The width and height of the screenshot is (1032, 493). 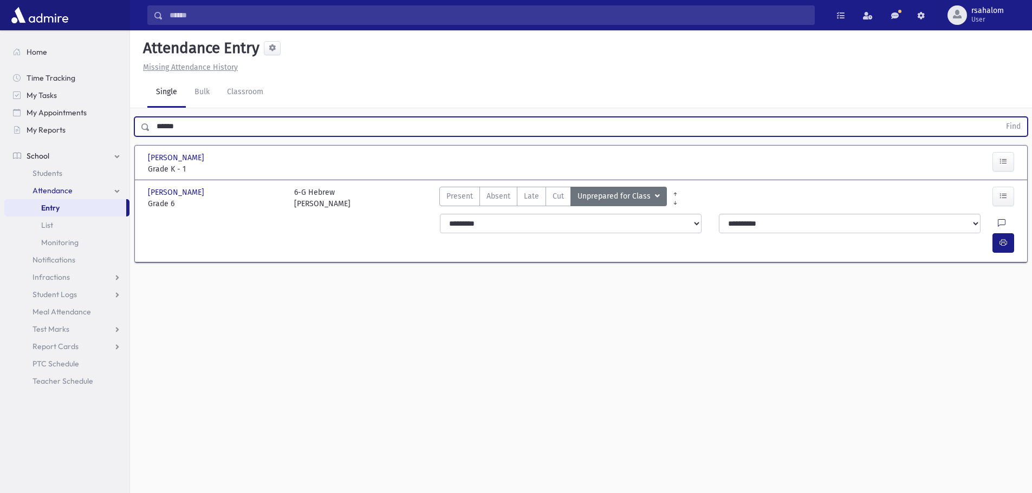 What do you see at coordinates (615, 197) in the screenshot?
I see `span: Unprepared for Class` at bounding box center [615, 197].